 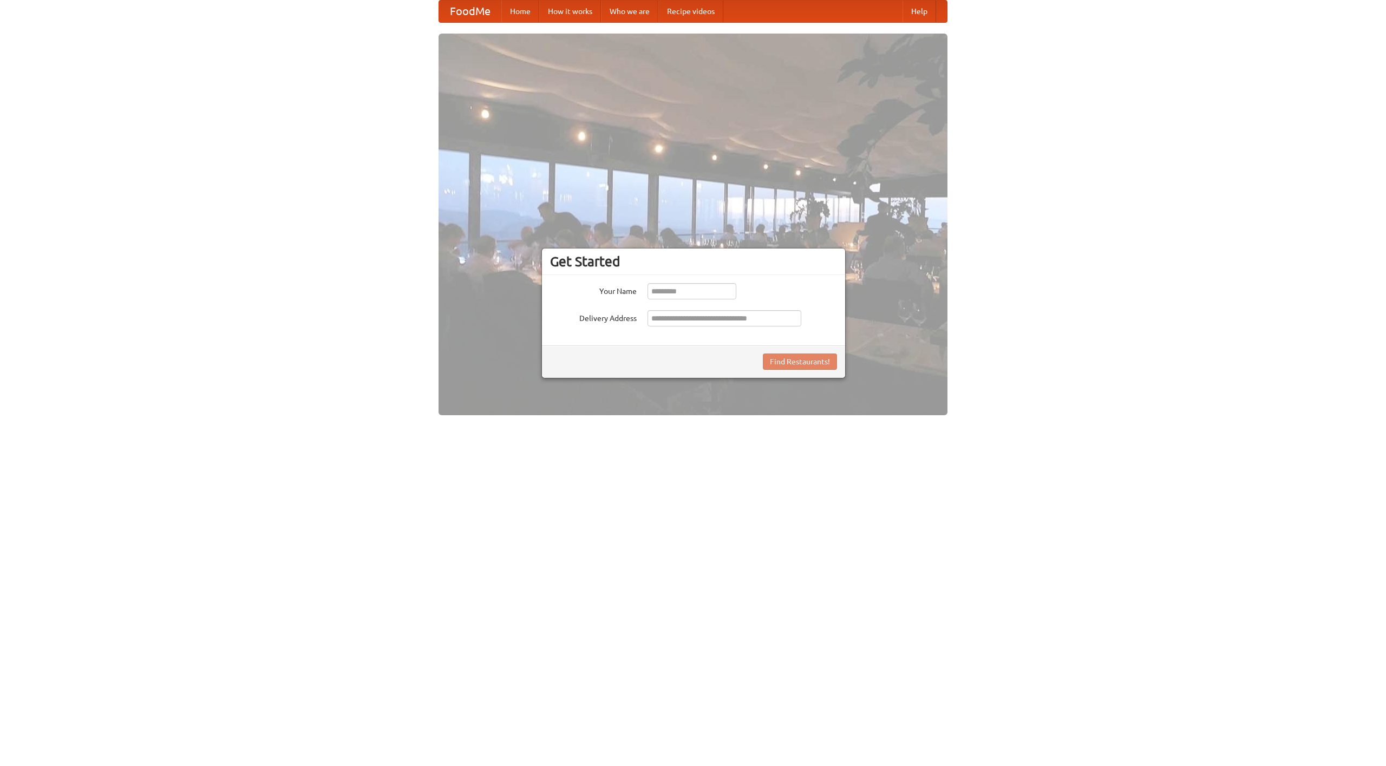 I want to click on a: How it works, so click(x=570, y=11).